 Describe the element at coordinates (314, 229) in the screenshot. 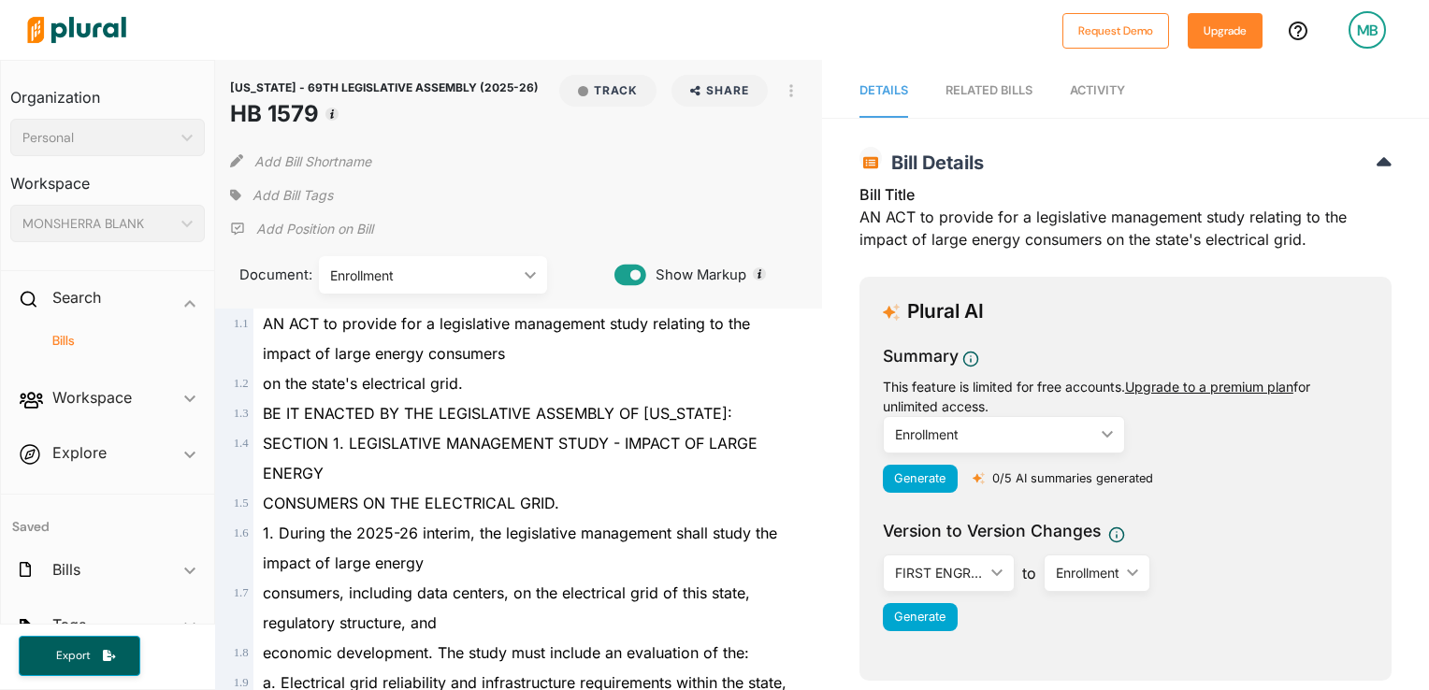

I see `p: Add Position on Bill` at that location.